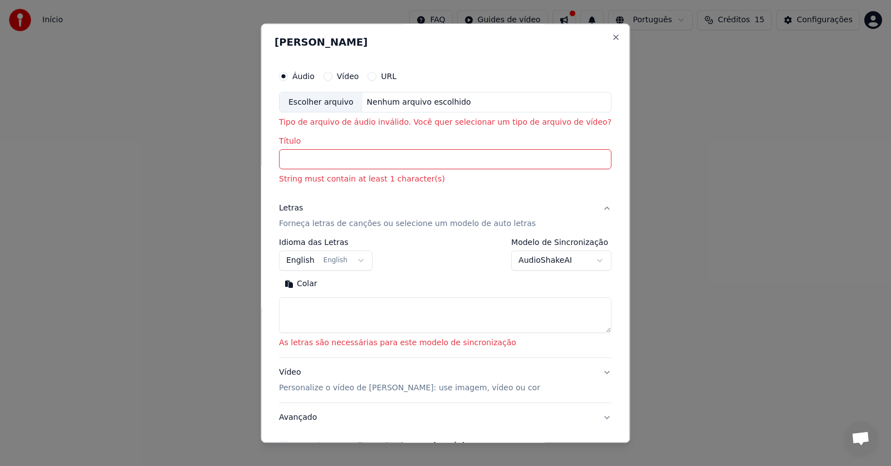  I want to click on label: URL, so click(389, 76).